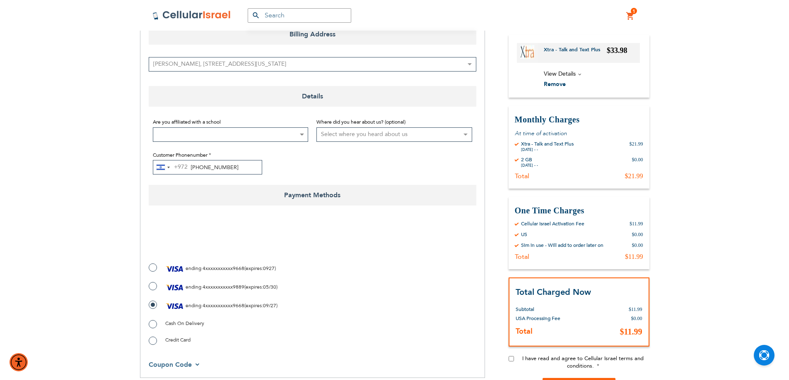 The width and height of the screenshot is (789, 380). Describe the element at coordinates (552, 224) in the screenshot. I see `div: Cellular Israel Activation Fee` at that location.